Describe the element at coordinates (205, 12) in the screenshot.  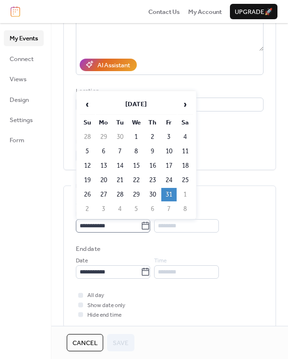
I see `a: My Account` at that location.